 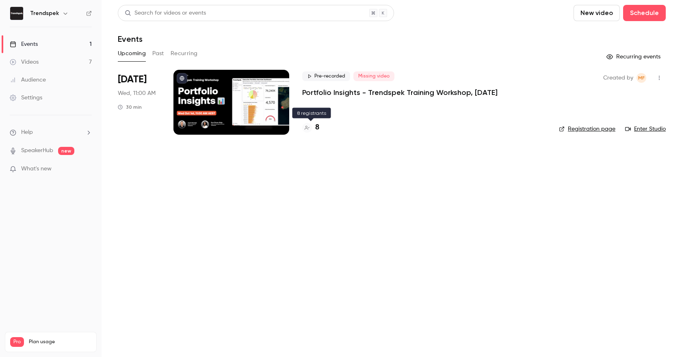 What do you see at coordinates (36, 169) in the screenshot?
I see `span: What's new` at bounding box center [36, 169].